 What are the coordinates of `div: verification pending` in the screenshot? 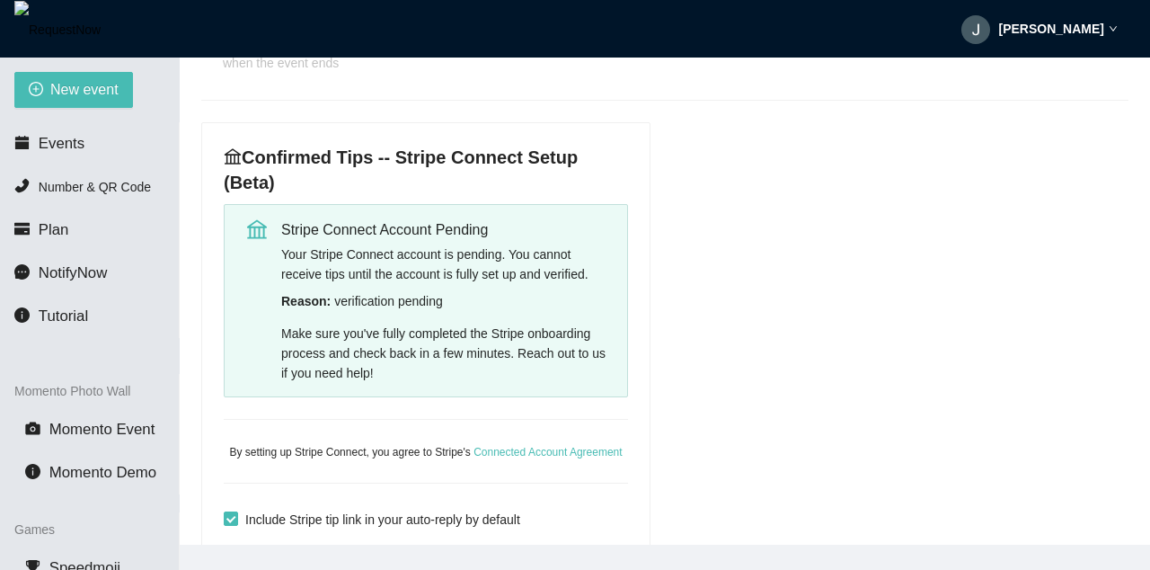 It's located at (448, 301).